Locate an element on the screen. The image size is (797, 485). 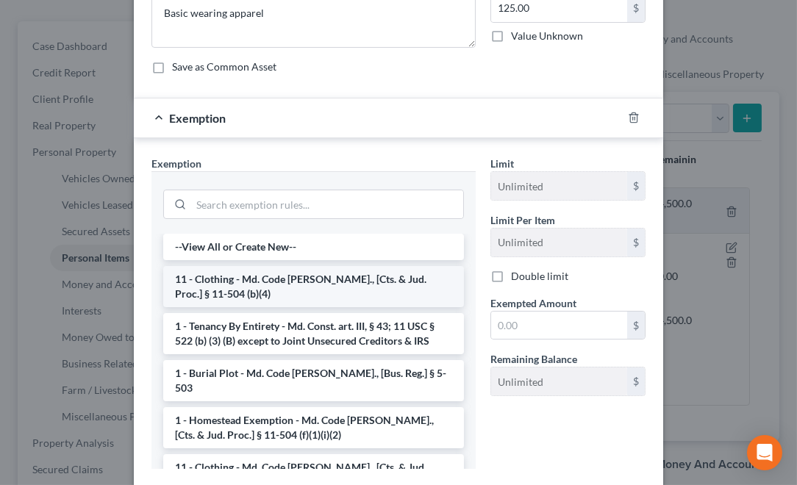
li: 1 - Tenancy By Entirety - Md. Const. art. III, § 43; 11 USC § 522 (b) (3) (B) except to Joint Uns... is located at coordinates (313, 334).